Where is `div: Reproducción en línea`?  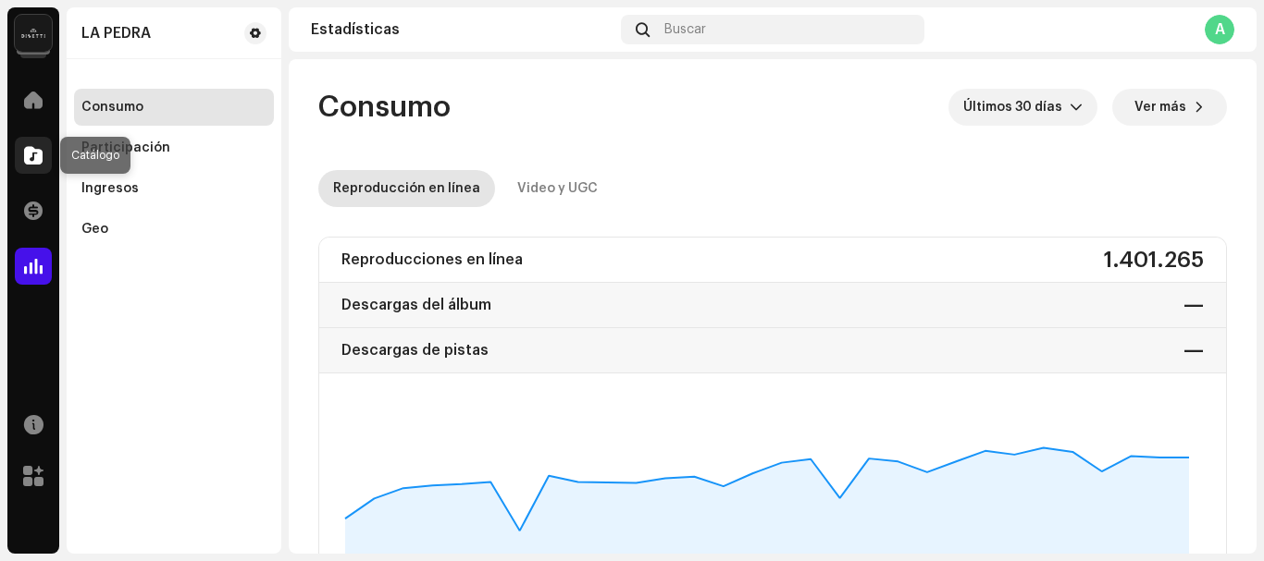
div: Reproducción en línea is located at coordinates (406, 189).